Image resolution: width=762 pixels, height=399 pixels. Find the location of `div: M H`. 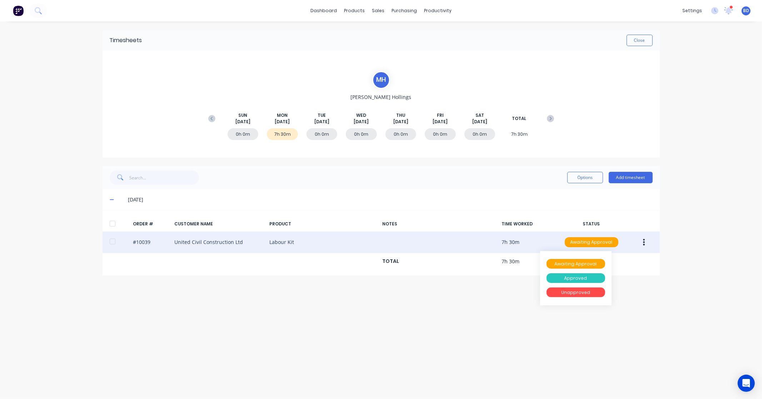

div: M H is located at coordinates (381, 80).